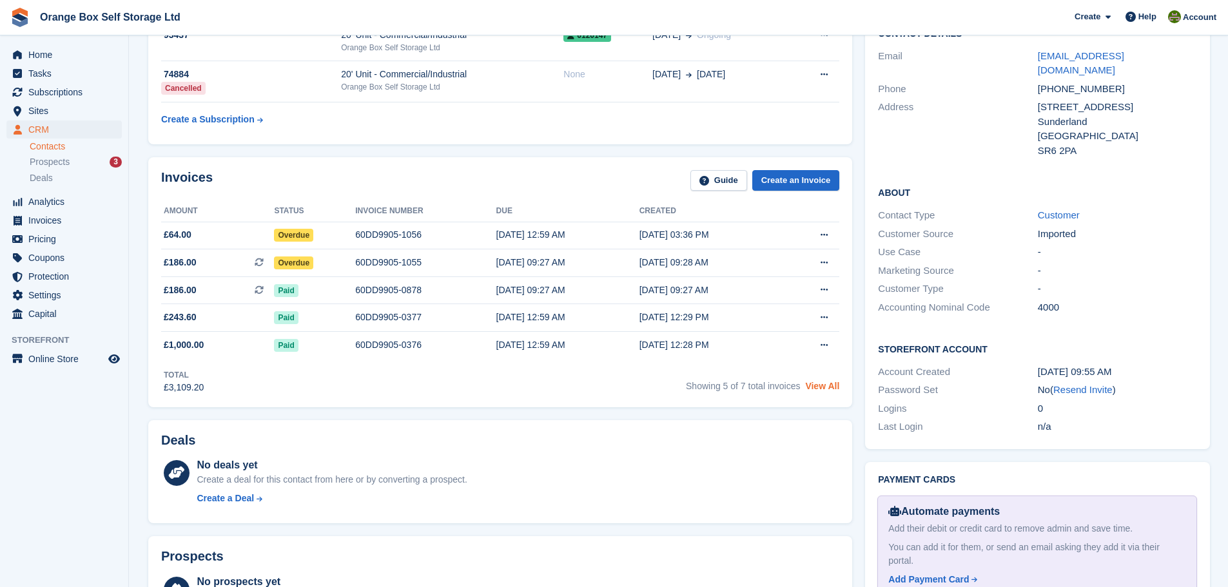  What do you see at coordinates (1117, 308) in the screenshot?
I see `div: 4000` at bounding box center [1117, 308].